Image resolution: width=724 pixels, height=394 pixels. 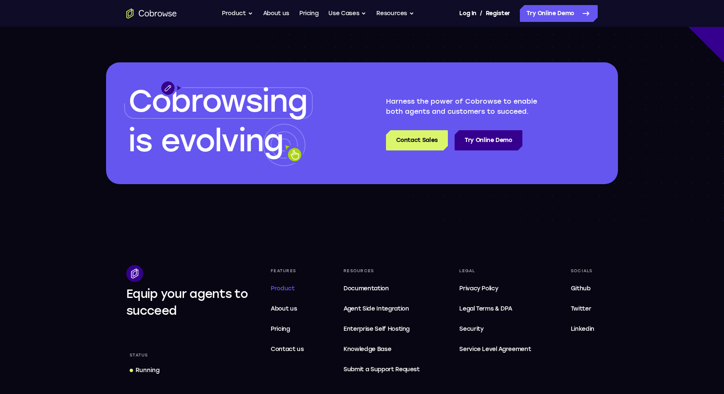 I want to click on a: Legal Terms & DPA, so click(x=495, y=309).